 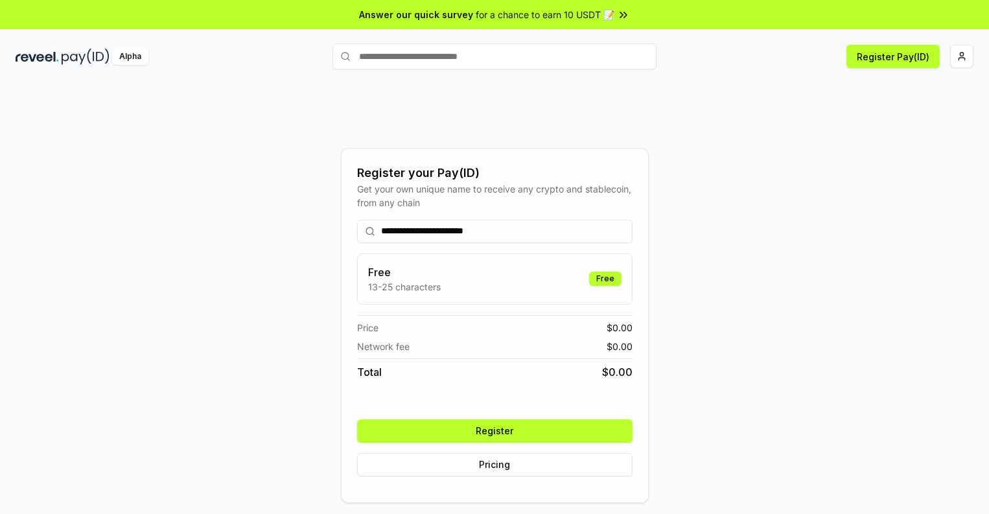 What do you see at coordinates (416, 14) in the screenshot?
I see `span: Answer our quick survey` at bounding box center [416, 14].